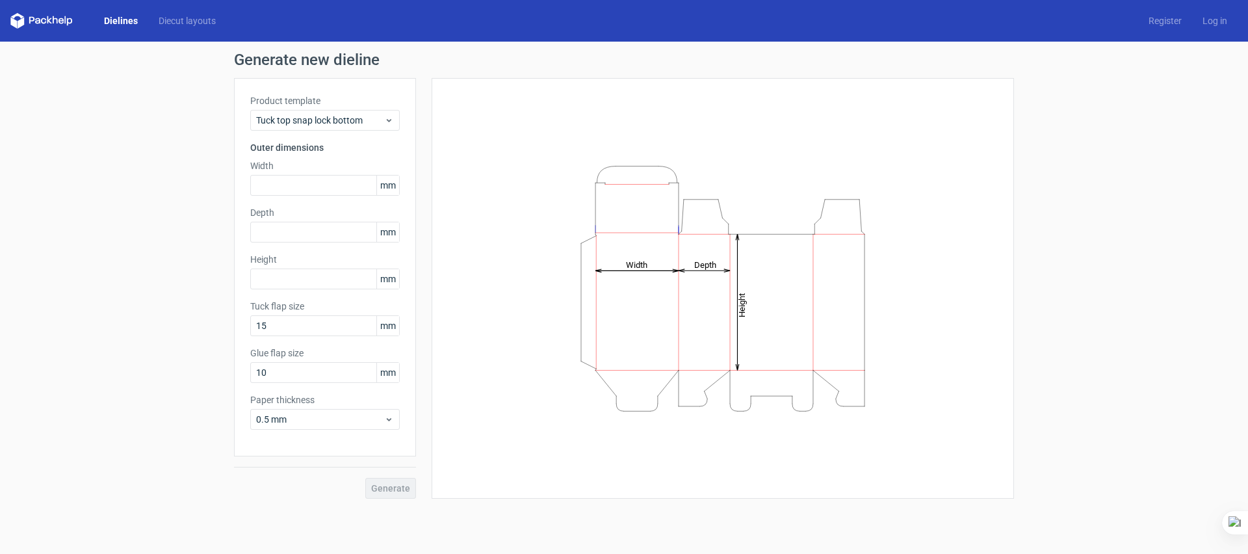 The height and width of the screenshot is (554, 1248). I want to click on tspan: Height, so click(742, 304).